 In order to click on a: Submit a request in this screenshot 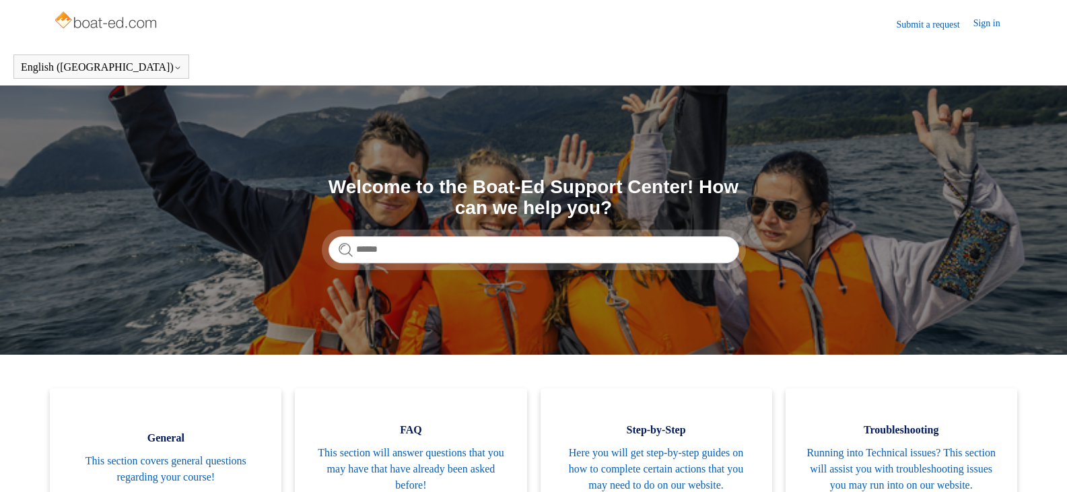, I will do `click(935, 24)`.